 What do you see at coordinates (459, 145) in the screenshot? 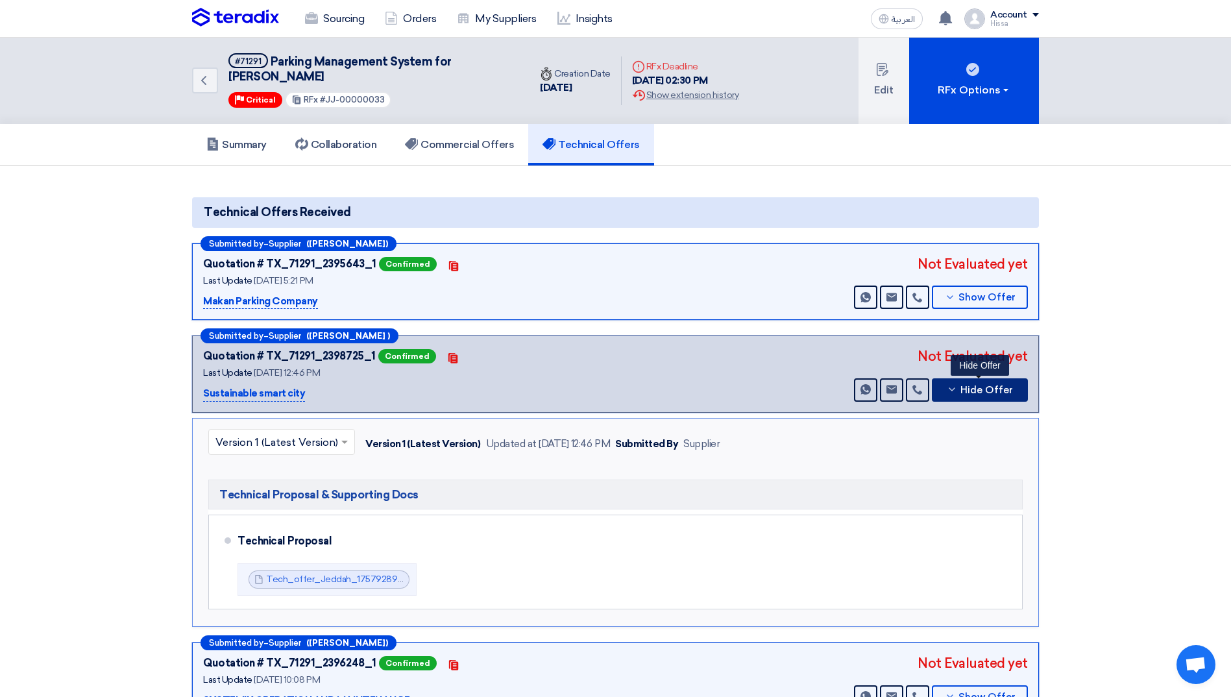
I see `a: Commercial Offers` at bounding box center [459, 145].